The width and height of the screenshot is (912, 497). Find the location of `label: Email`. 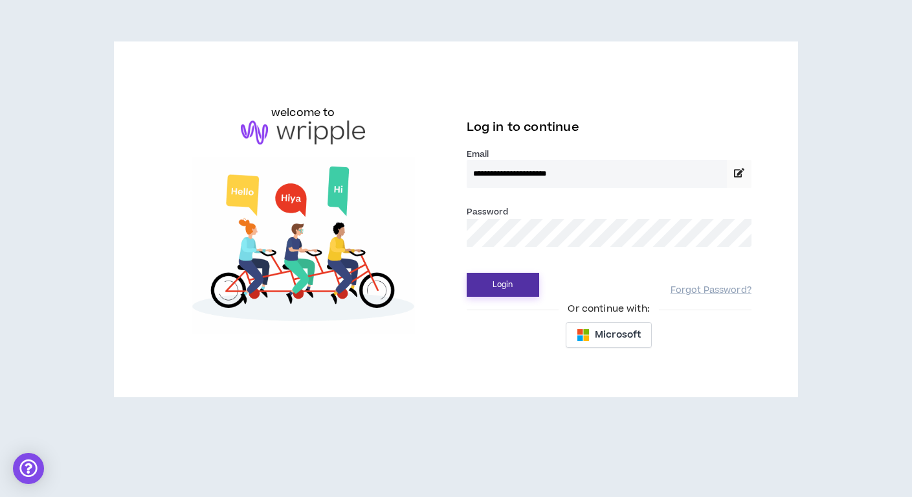

label: Email is located at coordinates (609, 154).